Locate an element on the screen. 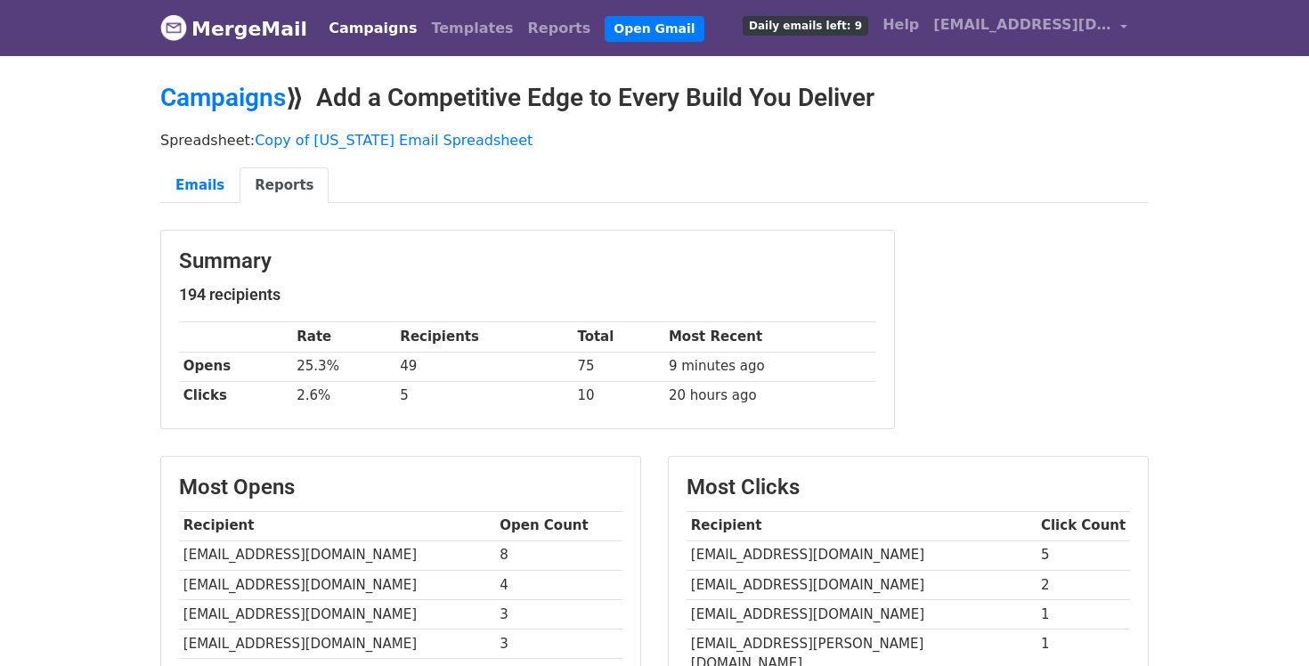  th: Click Count is located at coordinates (1082, 525).